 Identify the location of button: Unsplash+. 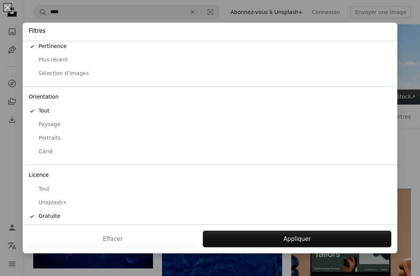
(210, 203).